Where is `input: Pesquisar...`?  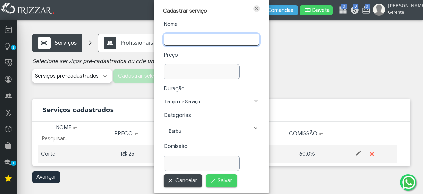 input: Pesquisar... is located at coordinates (67, 139).